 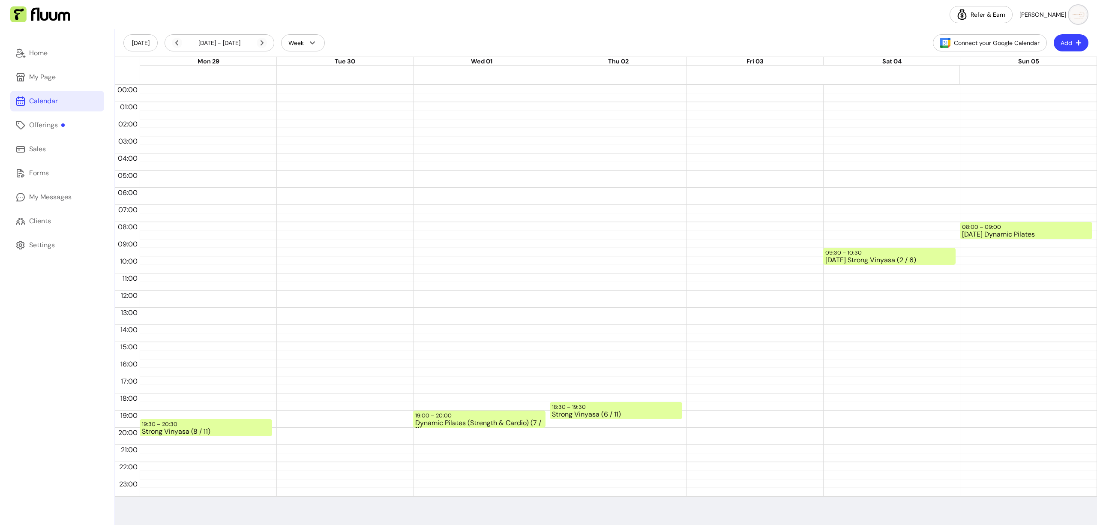 I want to click on span: 23:00, so click(x=128, y=484).